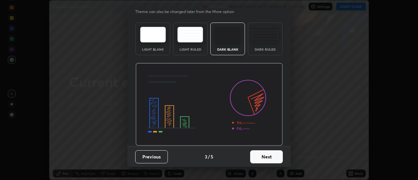 The width and height of the screenshot is (418, 180). Describe the element at coordinates (190, 49) in the screenshot. I see `div: Light Ruled` at that location.